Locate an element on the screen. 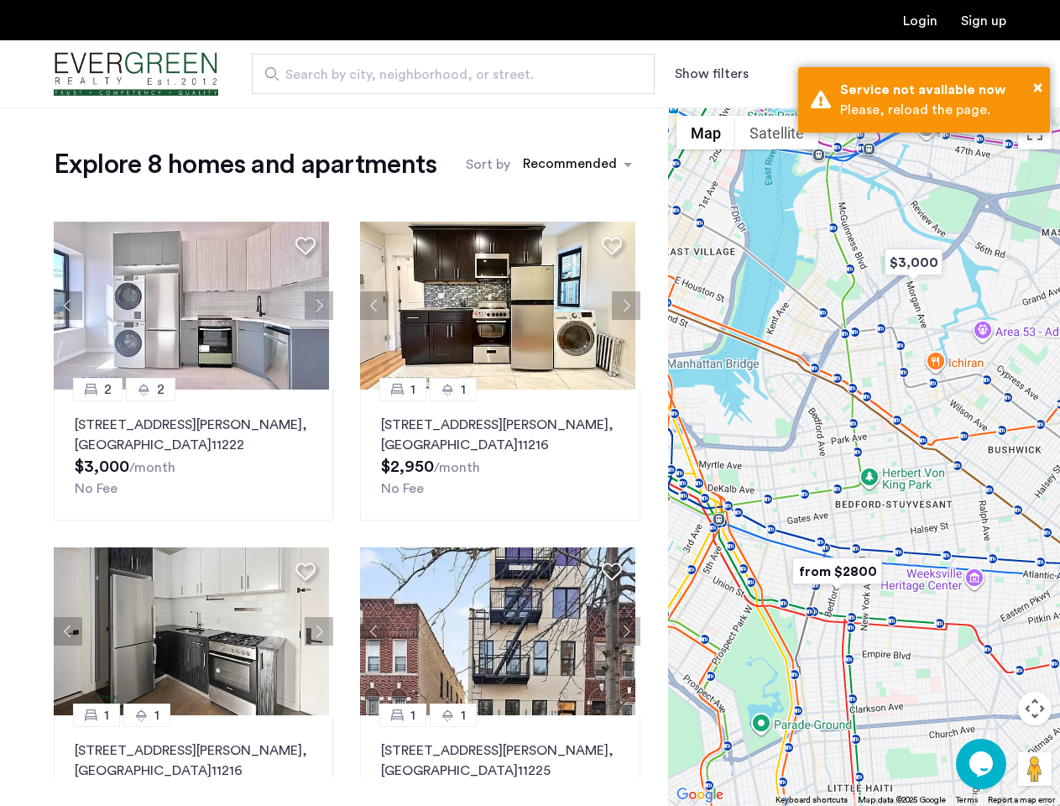 This screenshot has width=1060, height=806. img: Google is located at coordinates (700, 795).